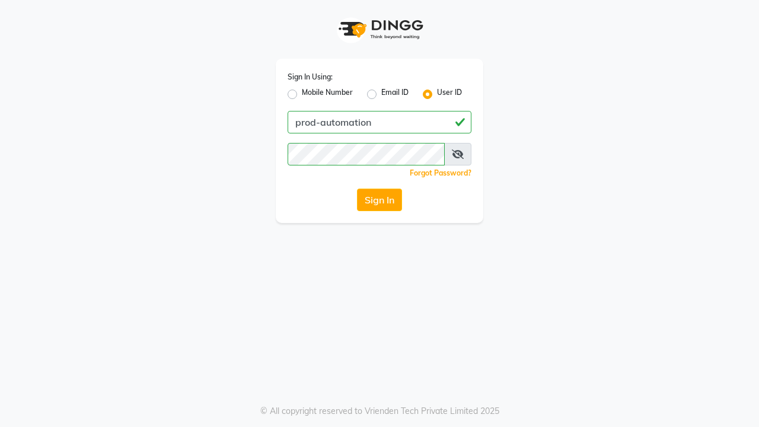 This screenshot has height=427, width=759. I want to click on label: Sign In Using:, so click(310, 77).